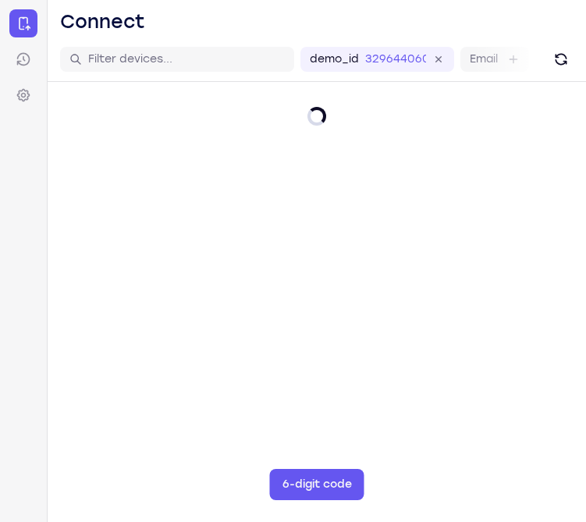 Image resolution: width=586 pixels, height=522 pixels. What do you see at coordinates (186, 59) in the screenshot?
I see `input: Filter devices...` at bounding box center [186, 59].